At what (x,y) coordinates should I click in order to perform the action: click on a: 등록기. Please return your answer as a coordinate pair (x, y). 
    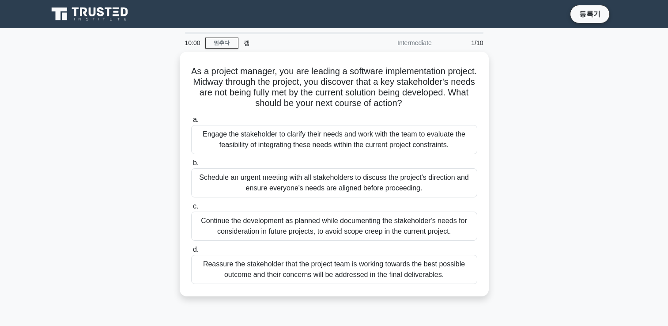
    Looking at the image, I should click on (590, 14).